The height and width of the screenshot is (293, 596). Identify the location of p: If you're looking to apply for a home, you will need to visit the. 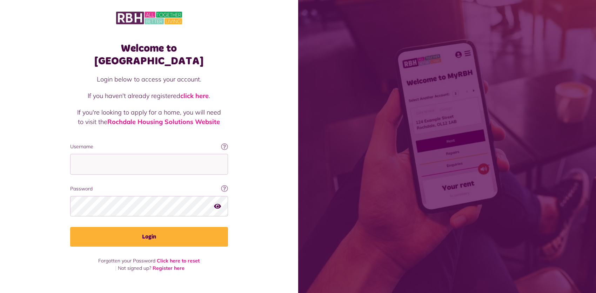
(149, 117).